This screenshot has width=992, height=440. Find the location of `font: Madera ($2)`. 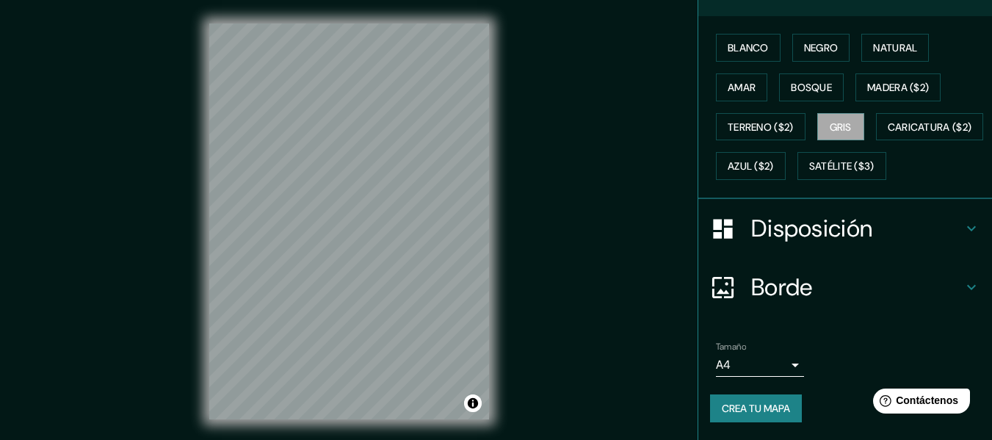

font: Madera ($2) is located at coordinates (898, 87).